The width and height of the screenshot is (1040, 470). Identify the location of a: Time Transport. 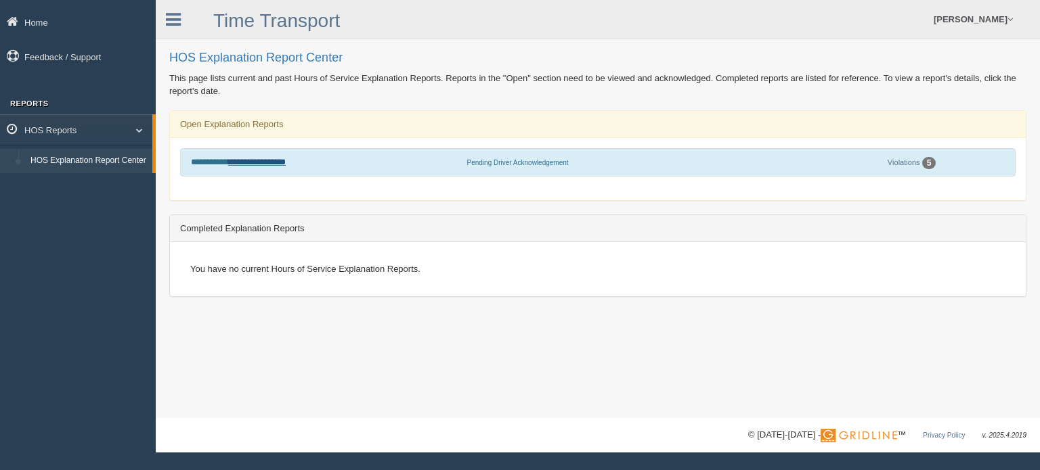
(276, 20).